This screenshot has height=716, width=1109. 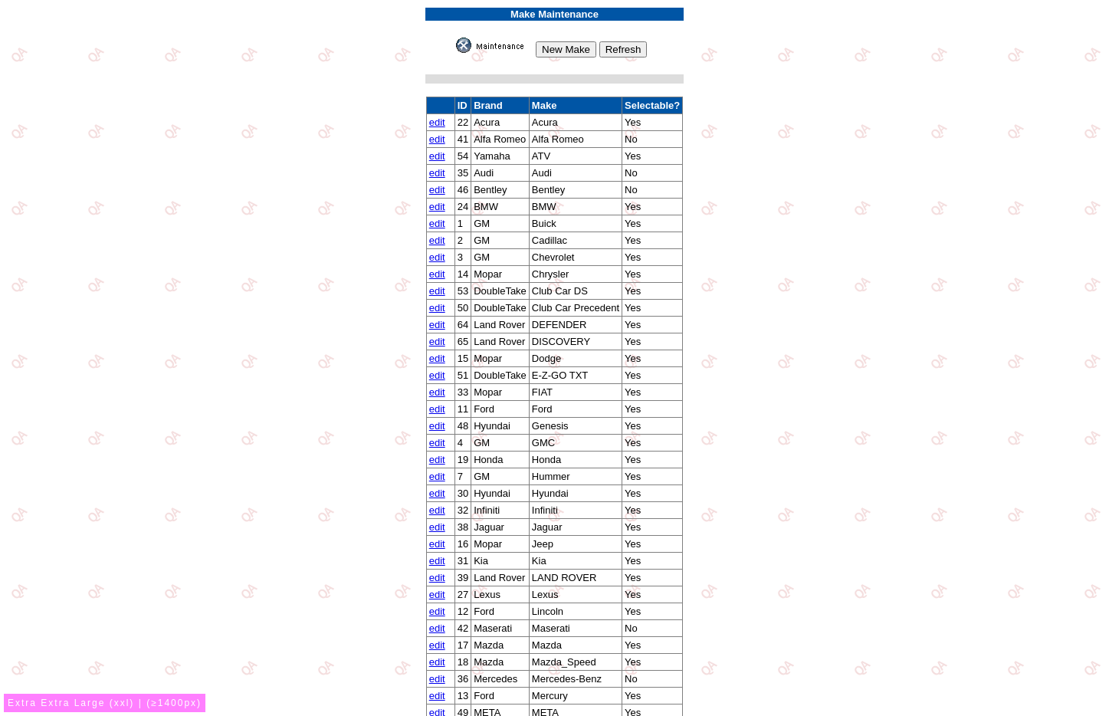 I want to click on td: 42, so click(x=462, y=629).